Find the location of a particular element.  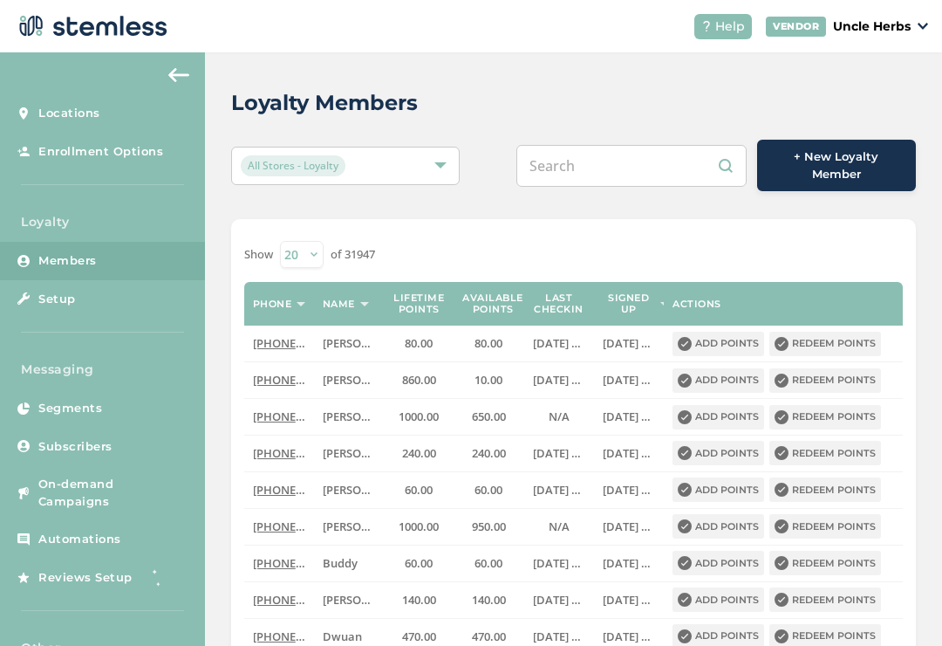

label: 2024-08-13 22:01:09 is located at coordinates (559, 600).